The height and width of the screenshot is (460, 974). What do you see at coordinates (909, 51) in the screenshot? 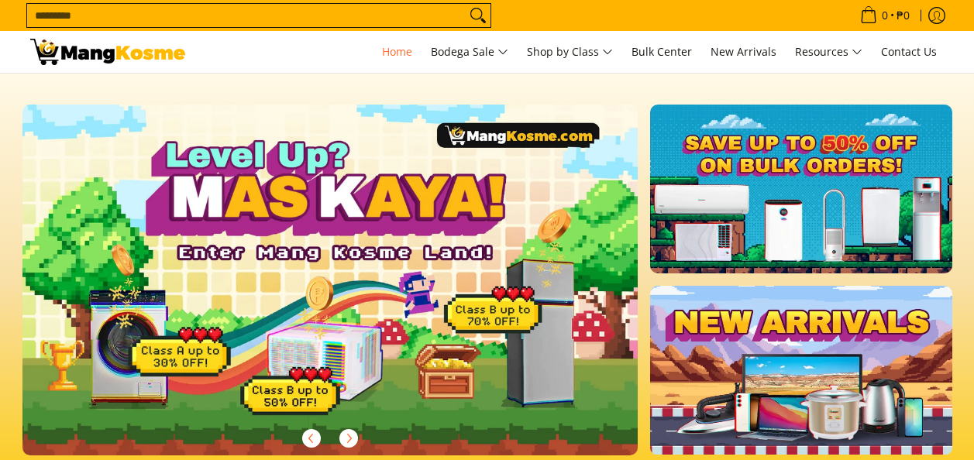
I see `span: Contact Us` at bounding box center [909, 51].